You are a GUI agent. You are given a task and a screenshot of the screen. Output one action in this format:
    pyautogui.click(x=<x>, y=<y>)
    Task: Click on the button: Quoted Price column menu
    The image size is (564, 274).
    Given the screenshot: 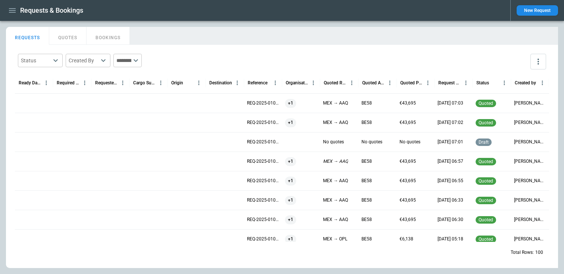 What is the action you would take?
    pyautogui.click(x=428, y=83)
    